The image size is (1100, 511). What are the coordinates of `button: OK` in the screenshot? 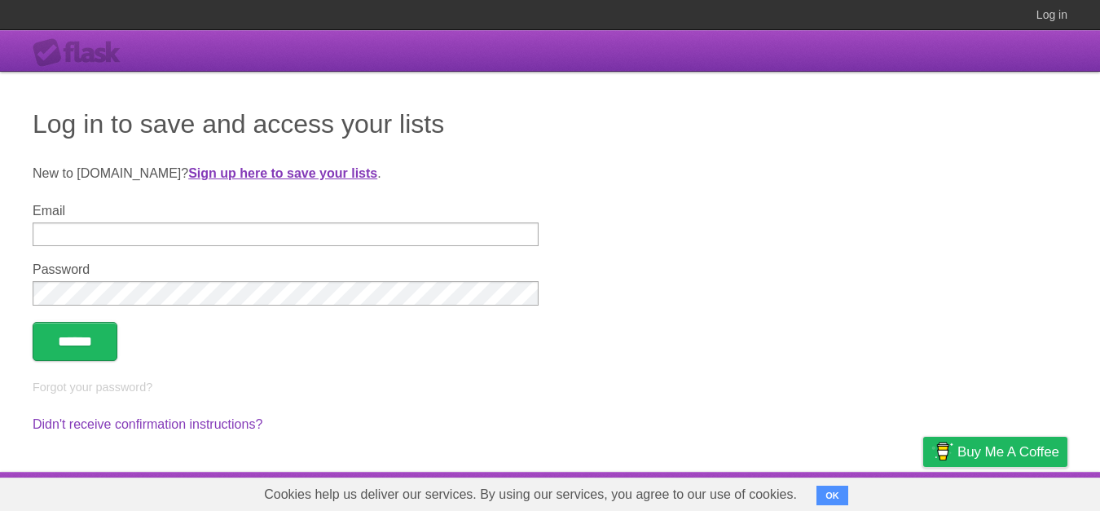 It's located at (832, 495).